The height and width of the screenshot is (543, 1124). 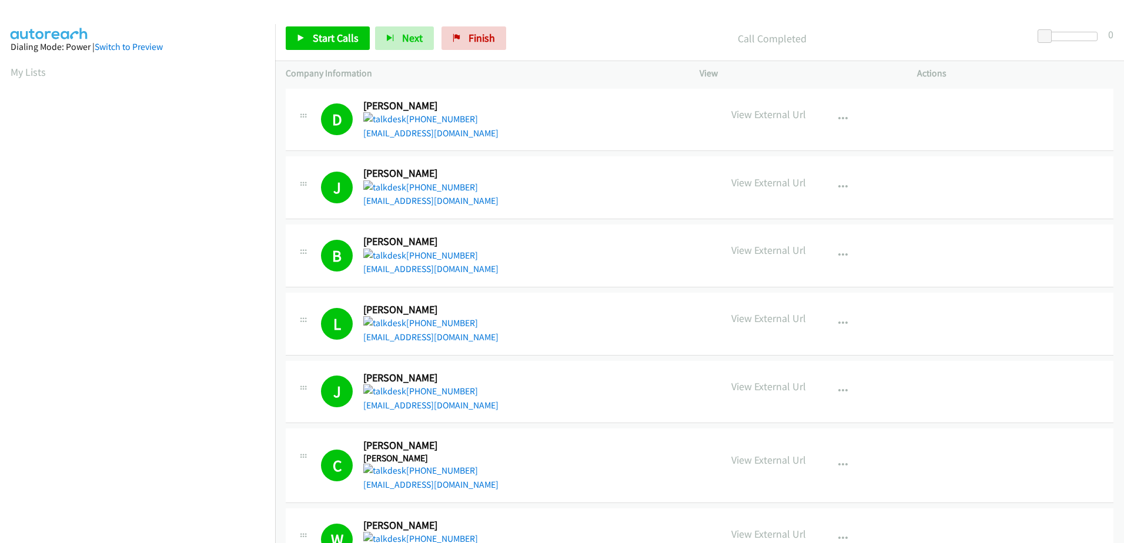 What do you see at coordinates (1015, 73) in the screenshot?
I see `p: Actions` at bounding box center [1015, 73].